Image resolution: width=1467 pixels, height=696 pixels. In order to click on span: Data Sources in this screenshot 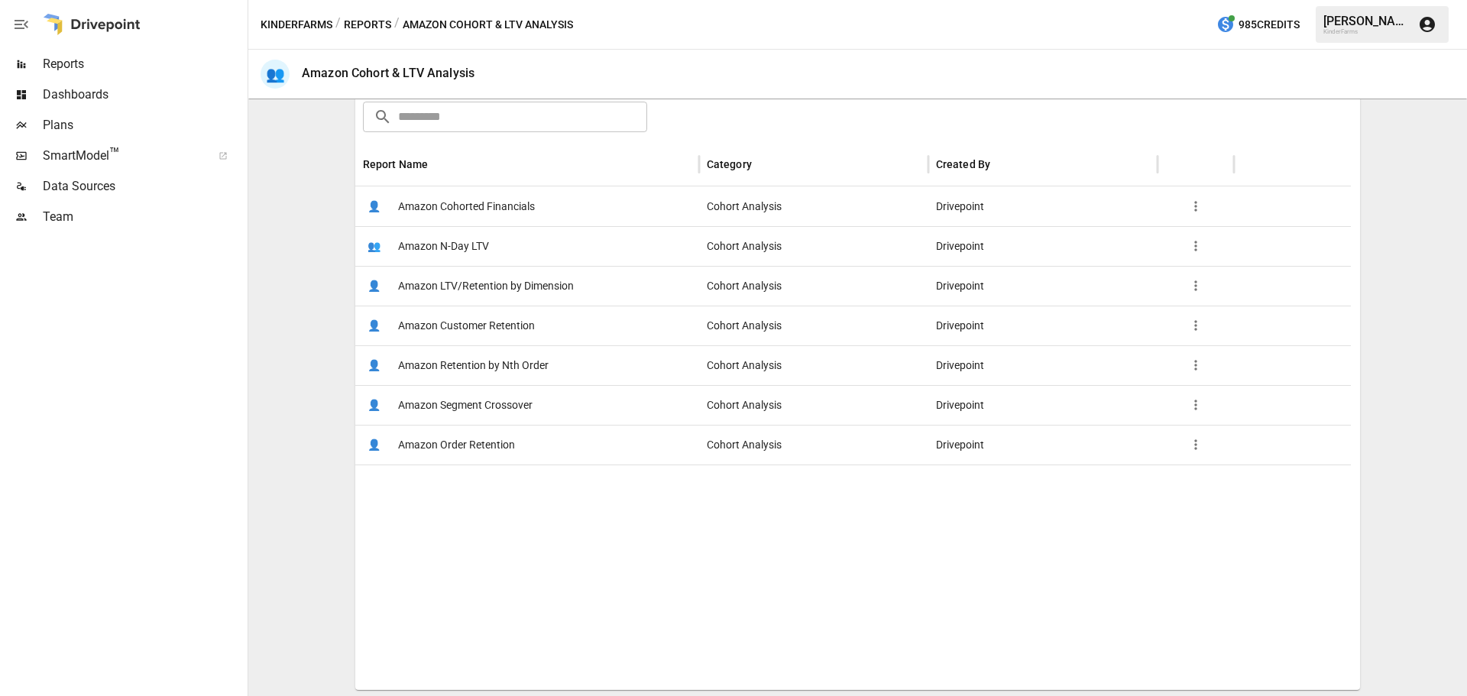, I will do `click(144, 186)`.